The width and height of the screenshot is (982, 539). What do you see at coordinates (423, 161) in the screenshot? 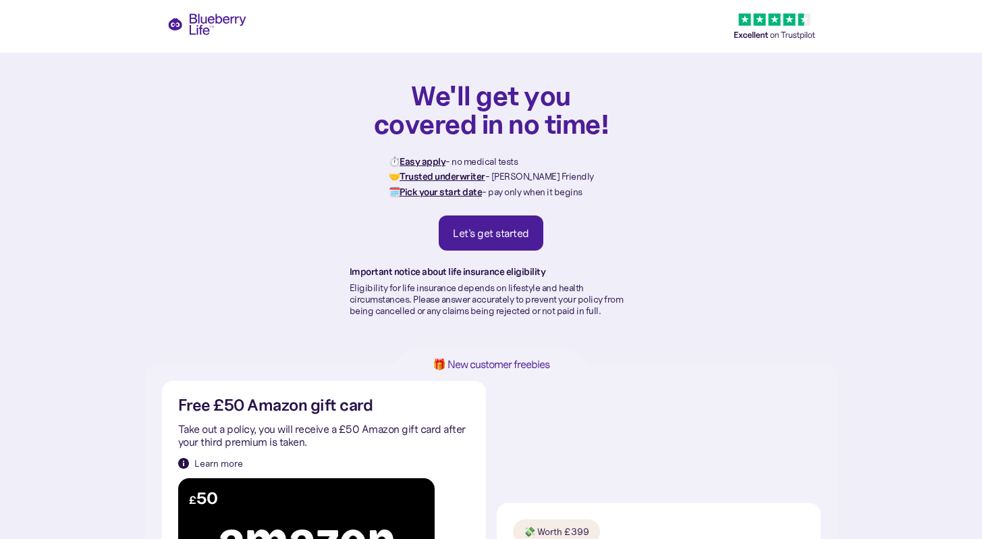
I see `strong: Easy apply` at bounding box center [423, 161].